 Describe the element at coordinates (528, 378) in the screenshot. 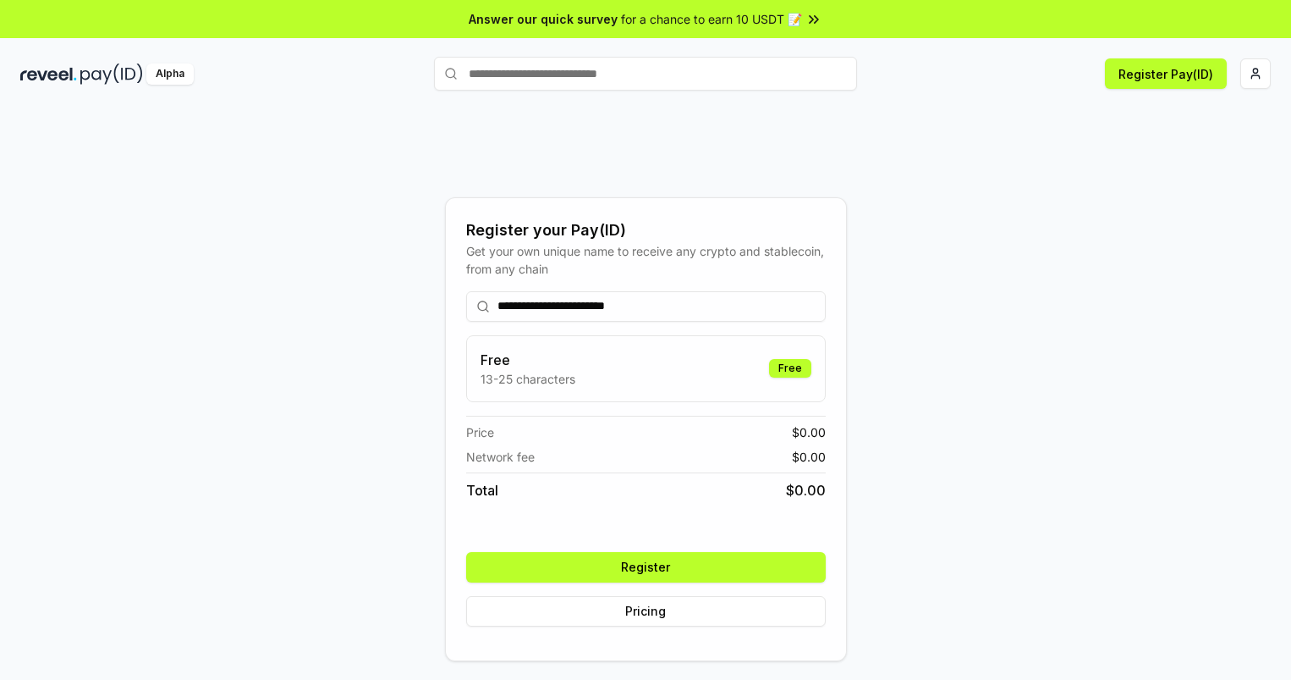

I see `p: 13-25 characters` at that location.